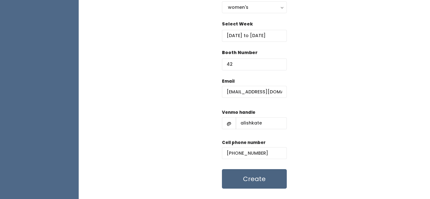 This screenshot has height=199, width=430. What do you see at coordinates (254, 7) in the screenshot?
I see `div: women's` at bounding box center [254, 7].